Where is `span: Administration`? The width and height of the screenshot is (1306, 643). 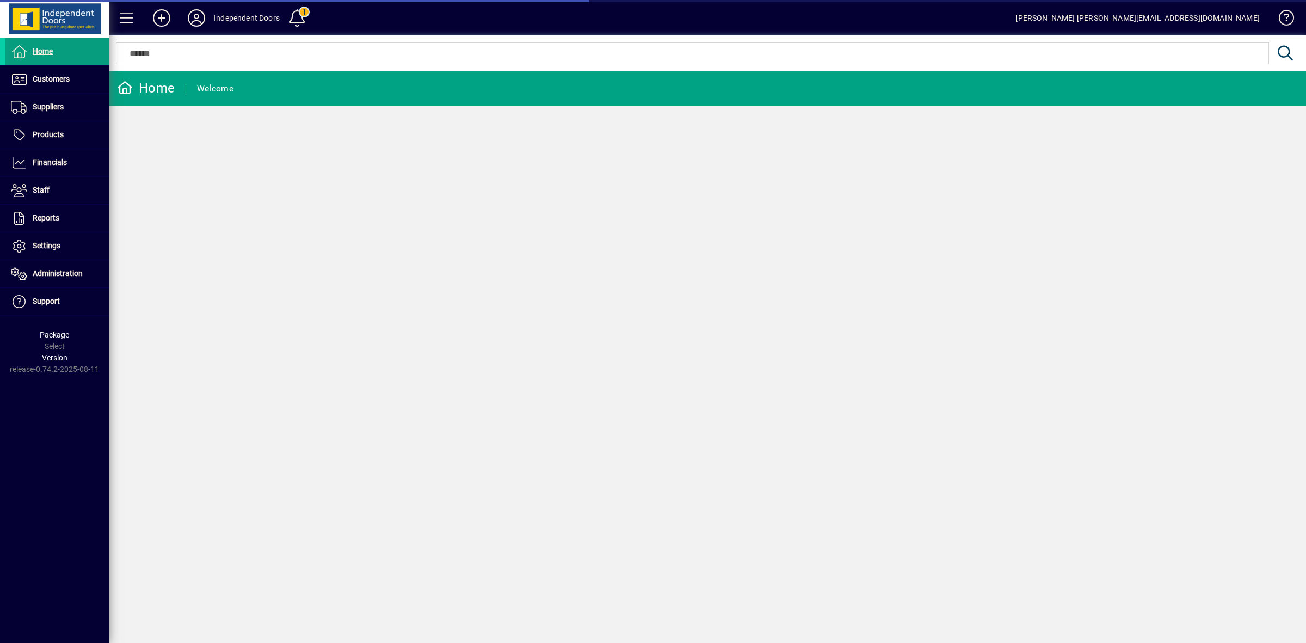
span: Administration is located at coordinates (58, 273).